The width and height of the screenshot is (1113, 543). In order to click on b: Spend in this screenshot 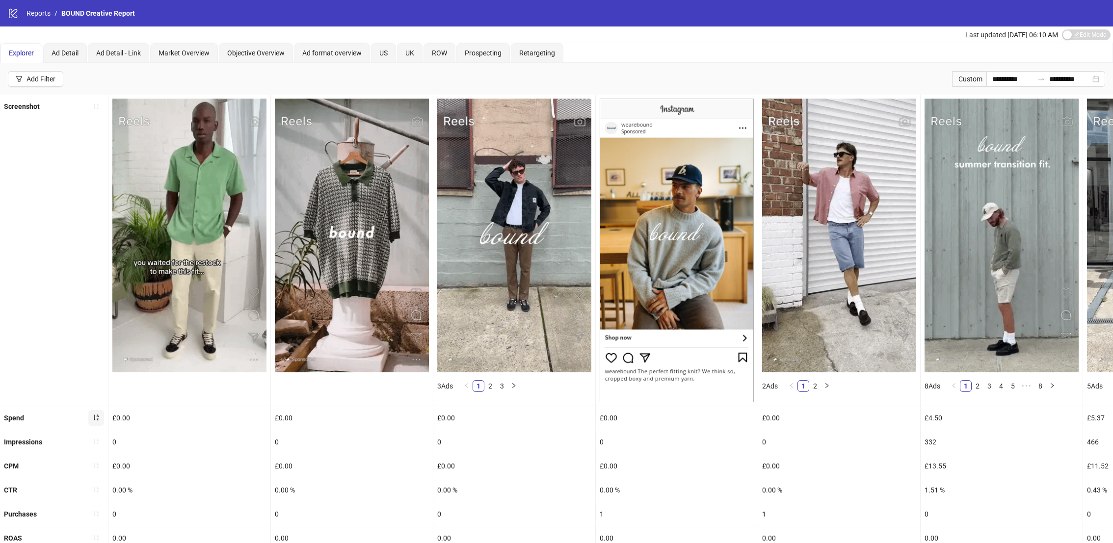, I will do `click(14, 418)`.